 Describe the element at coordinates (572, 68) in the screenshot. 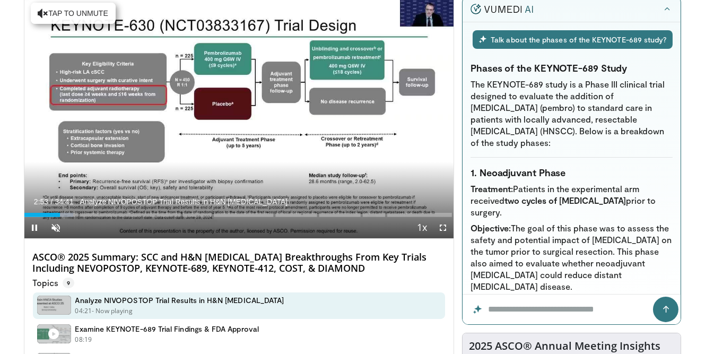

I see `h3: Phases of the KEYNOTE-689 Study` at that location.